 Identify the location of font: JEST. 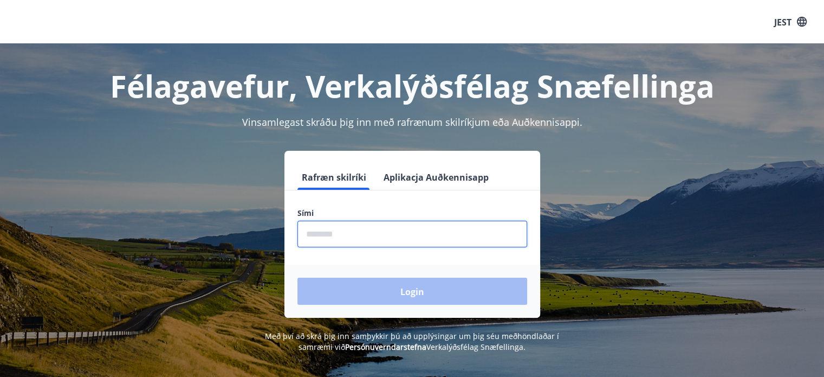
(783, 22).